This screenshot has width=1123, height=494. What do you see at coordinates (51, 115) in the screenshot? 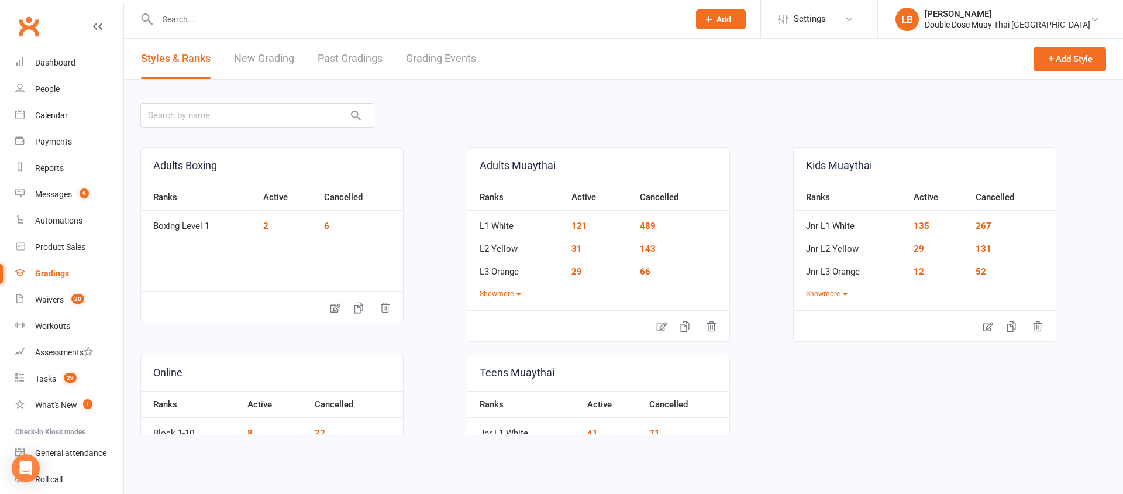
I see `div: Calendar` at bounding box center [51, 115].